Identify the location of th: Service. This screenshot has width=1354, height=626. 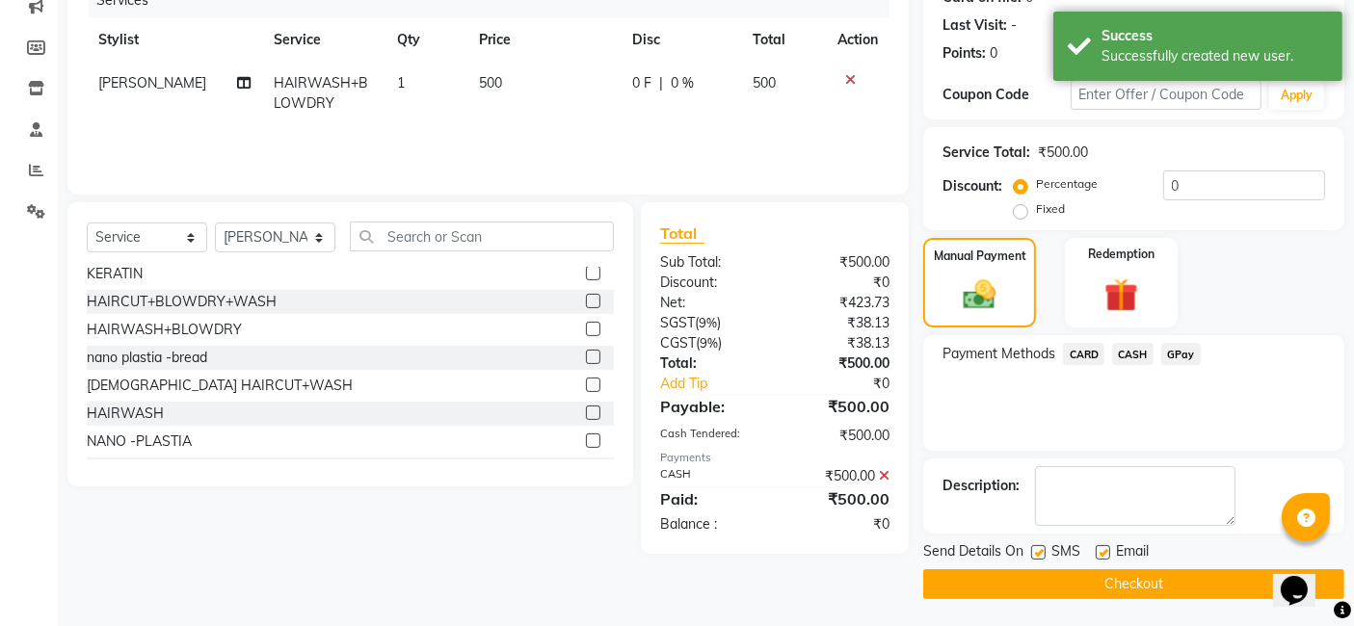
(324, 40).